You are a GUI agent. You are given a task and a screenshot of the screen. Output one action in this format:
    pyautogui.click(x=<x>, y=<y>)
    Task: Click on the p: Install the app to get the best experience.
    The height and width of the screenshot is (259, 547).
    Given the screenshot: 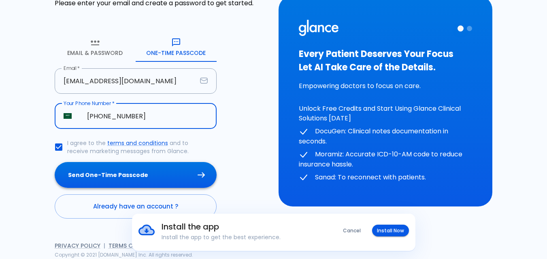 What is the action you would take?
    pyautogui.click(x=239, y=238)
    